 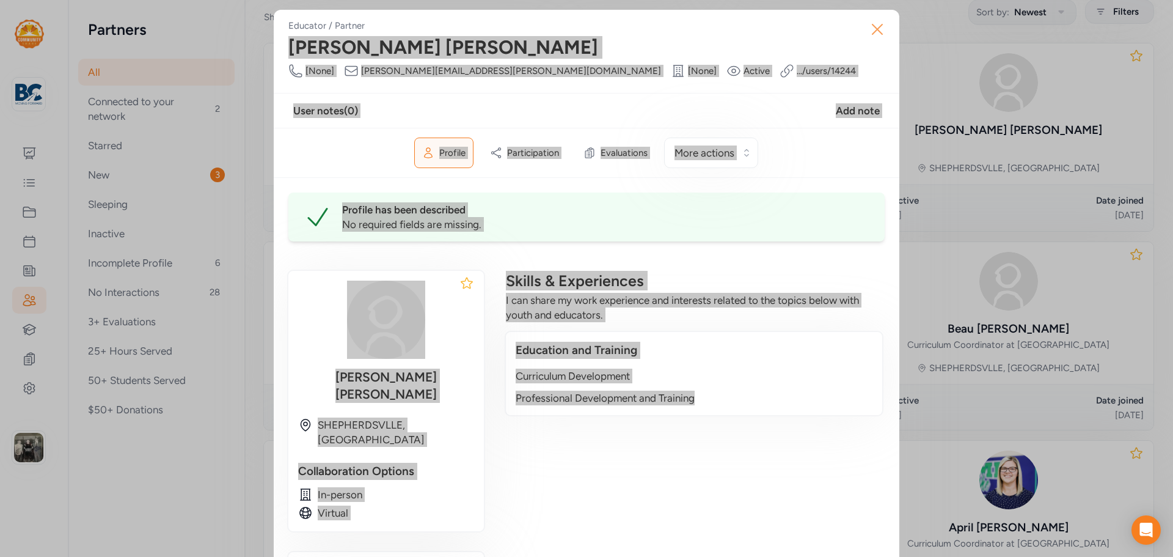 I want to click on a: .../users/14244, so click(x=826, y=71).